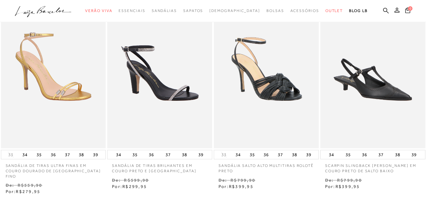  I want to click on small: R$559,90, so click(30, 185).